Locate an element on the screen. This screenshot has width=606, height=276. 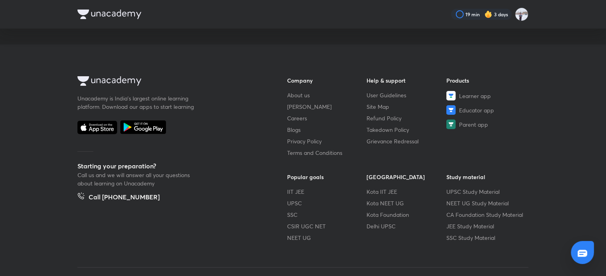
a: UPSC is located at coordinates (327, 203).